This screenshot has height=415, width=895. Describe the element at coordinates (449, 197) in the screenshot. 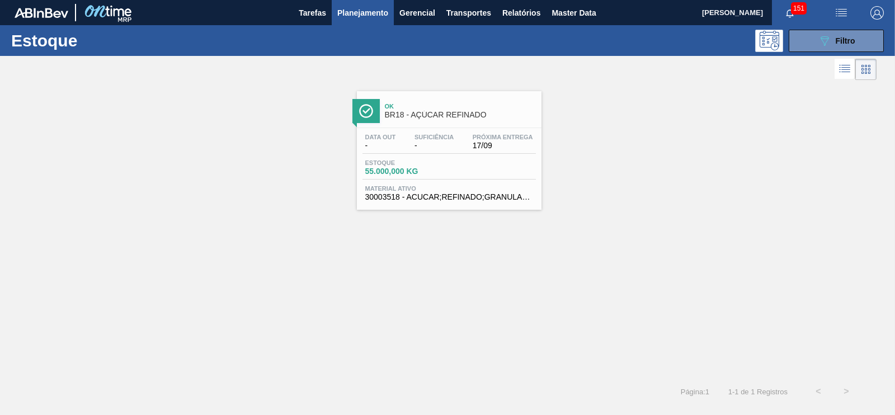

I see `span: 30003518 - ACUCAR;REFINADO;GRANULADO;;` at that location.